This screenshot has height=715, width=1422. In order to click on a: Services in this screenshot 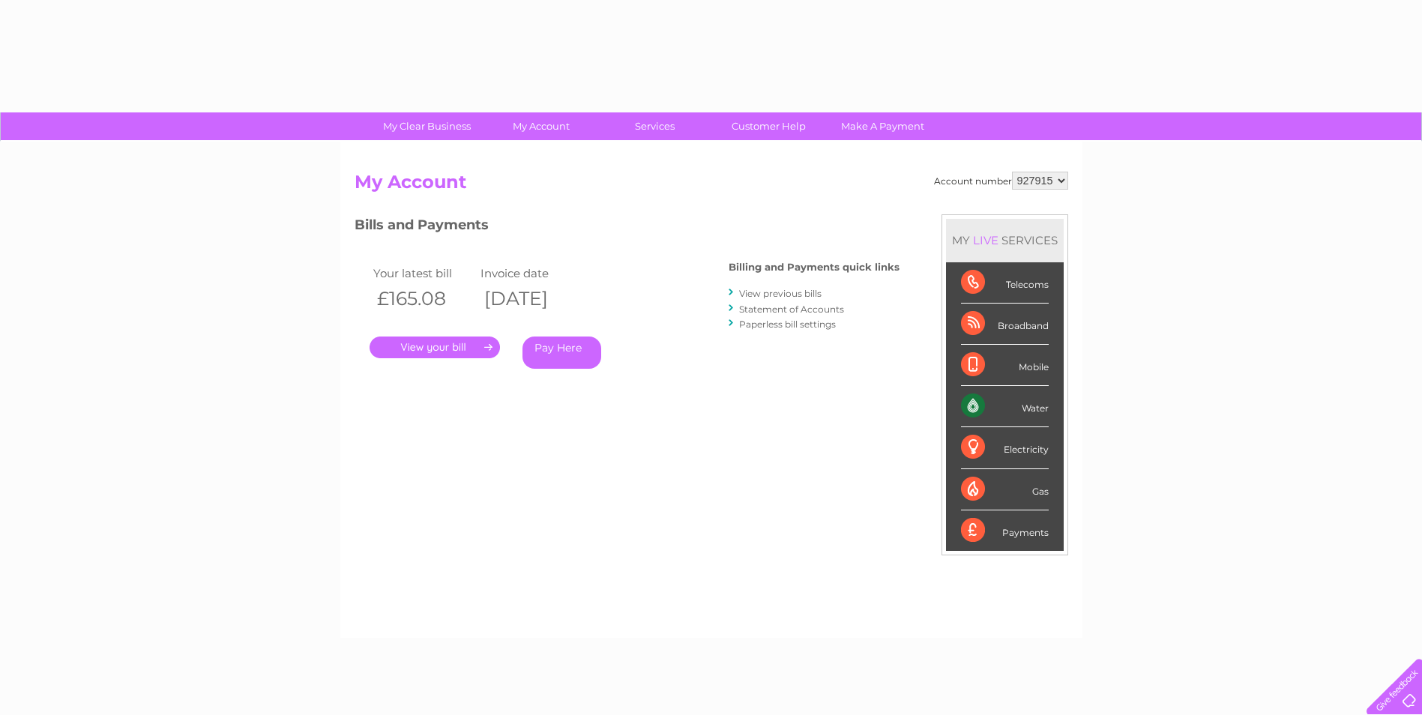, I will do `click(654, 126)`.